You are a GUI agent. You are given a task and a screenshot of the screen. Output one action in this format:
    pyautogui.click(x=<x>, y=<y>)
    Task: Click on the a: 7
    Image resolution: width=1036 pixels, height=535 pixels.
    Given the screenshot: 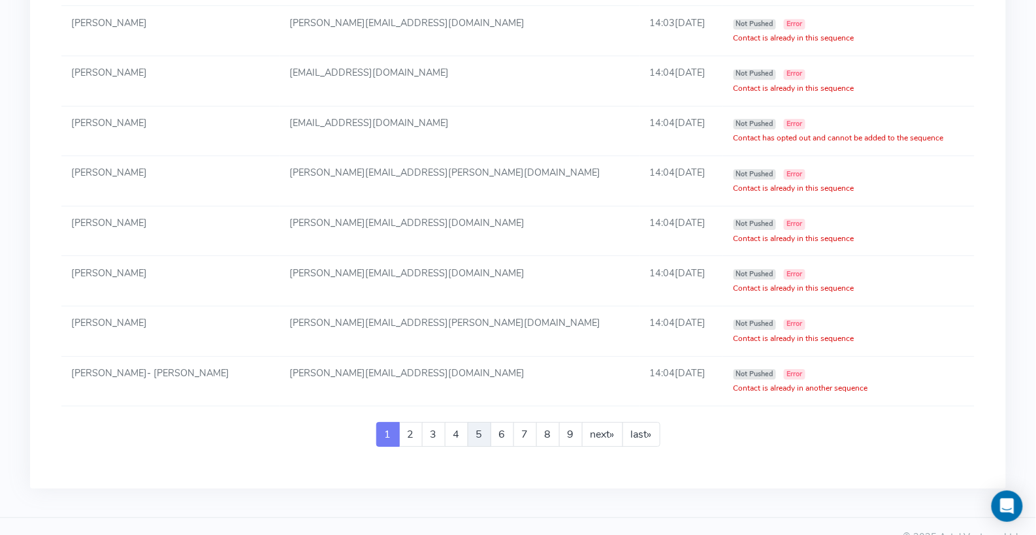 What is the action you would take?
    pyautogui.click(x=525, y=434)
    